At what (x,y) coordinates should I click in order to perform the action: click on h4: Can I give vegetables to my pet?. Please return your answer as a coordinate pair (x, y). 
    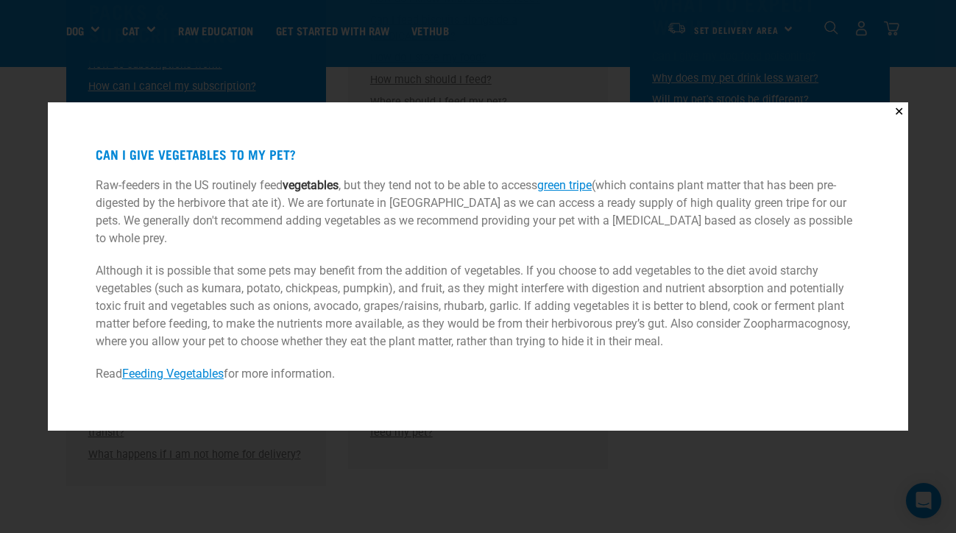
    Looking at the image, I should click on (478, 155).